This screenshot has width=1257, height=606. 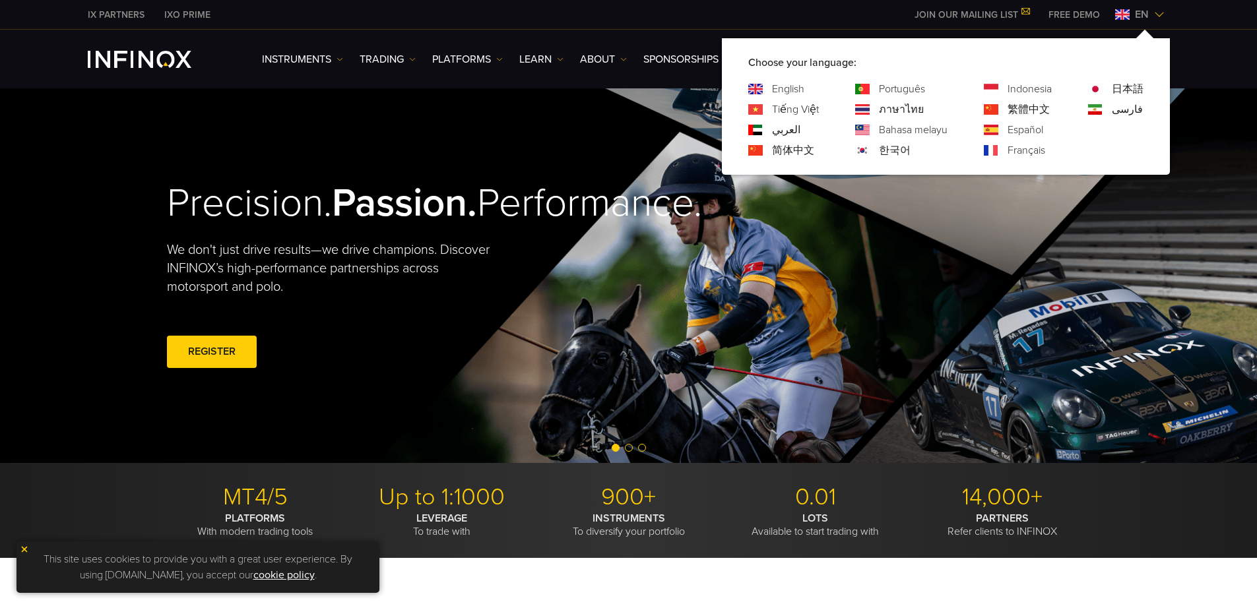 What do you see at coordinates (212, 352) in the screenshot?
I see `a: REGISTER` at bounding box center [212, 352].